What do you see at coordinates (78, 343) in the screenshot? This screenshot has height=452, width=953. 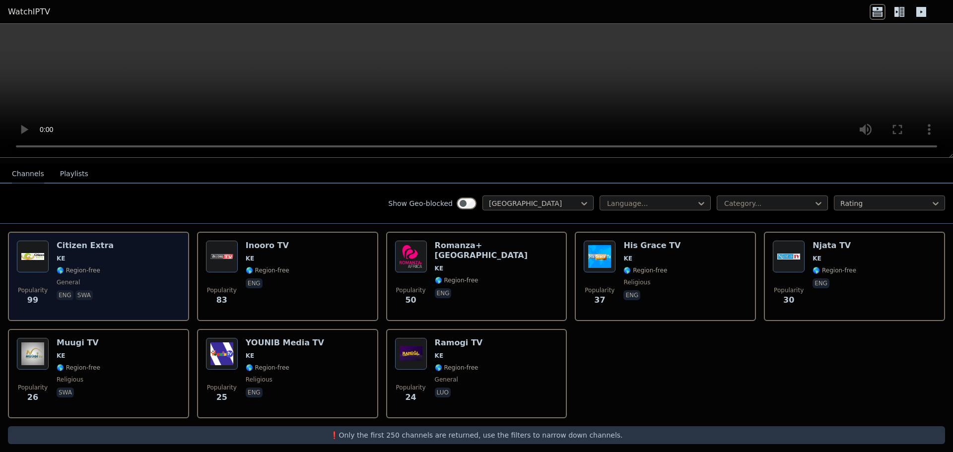 I see `h6: Muugi TV` at bounding box center [78, 343].